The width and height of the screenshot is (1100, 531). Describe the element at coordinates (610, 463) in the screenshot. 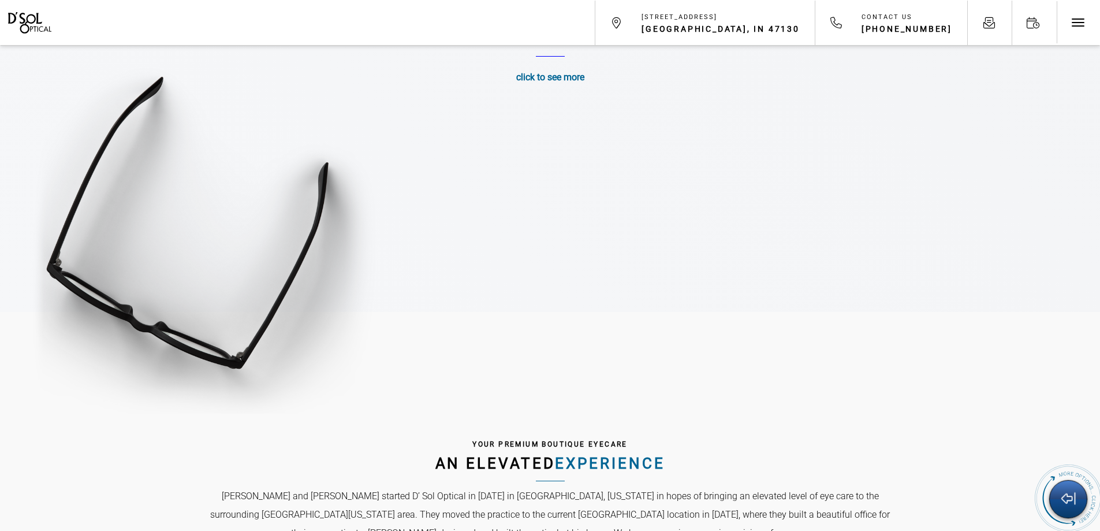

I see `strong: experience` at that location.